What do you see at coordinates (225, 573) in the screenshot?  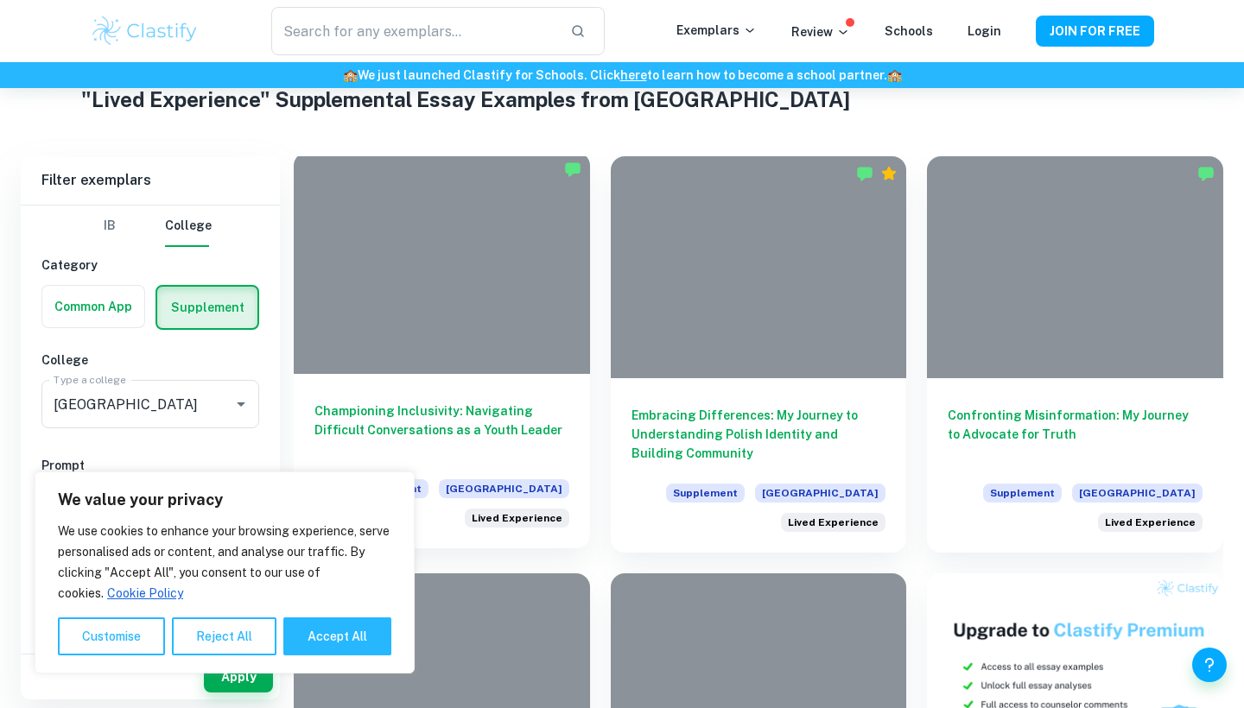 I see `div: We value your privacy` at bounding box center [225, 573].